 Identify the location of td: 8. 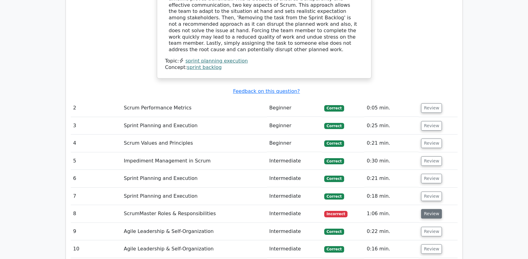
(96, 214).